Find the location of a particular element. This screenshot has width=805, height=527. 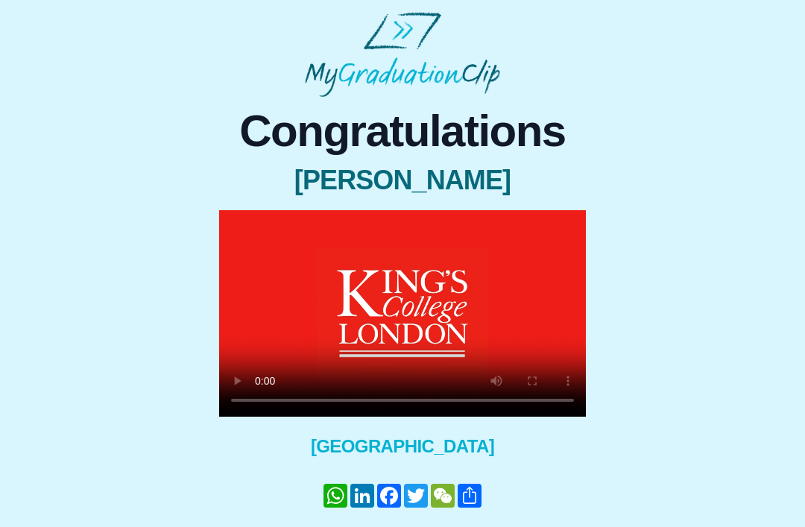

a: Share is located at coordinates (469, 495).